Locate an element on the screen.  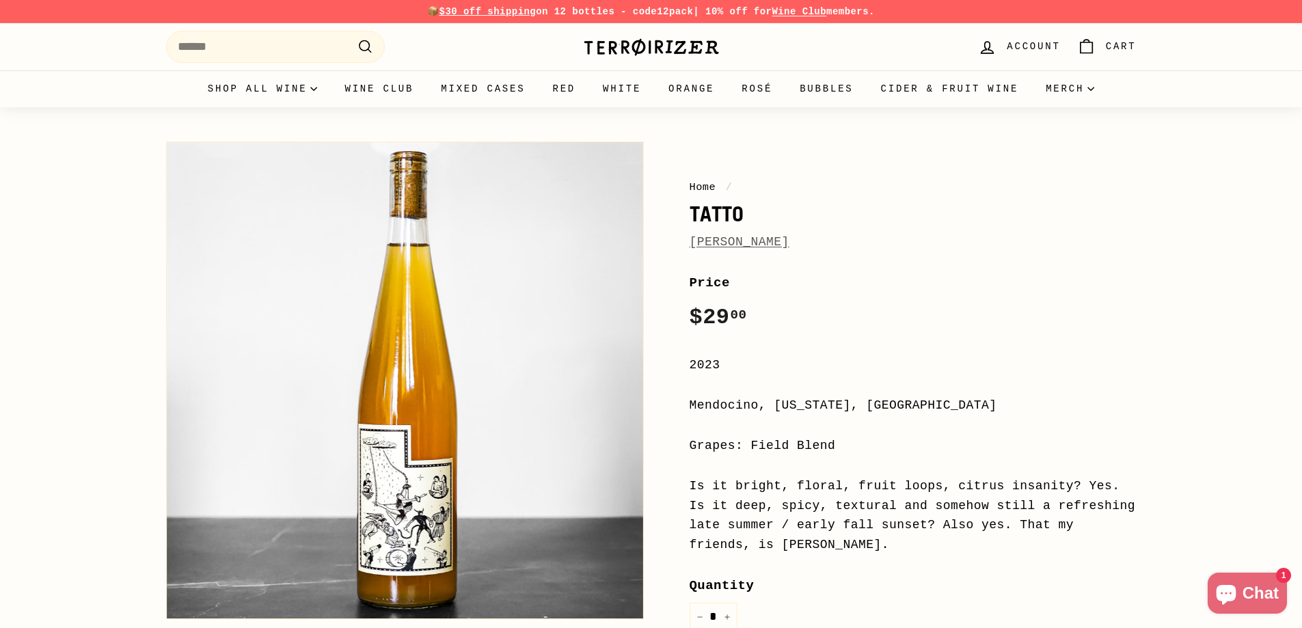
a: Rosé is located at coordinates (757, 89).